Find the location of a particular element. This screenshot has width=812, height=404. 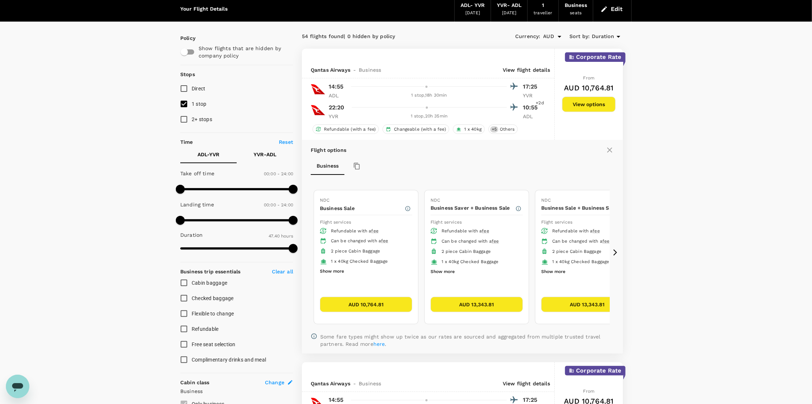

p: Business Sale is located at coordinates (362, 208).